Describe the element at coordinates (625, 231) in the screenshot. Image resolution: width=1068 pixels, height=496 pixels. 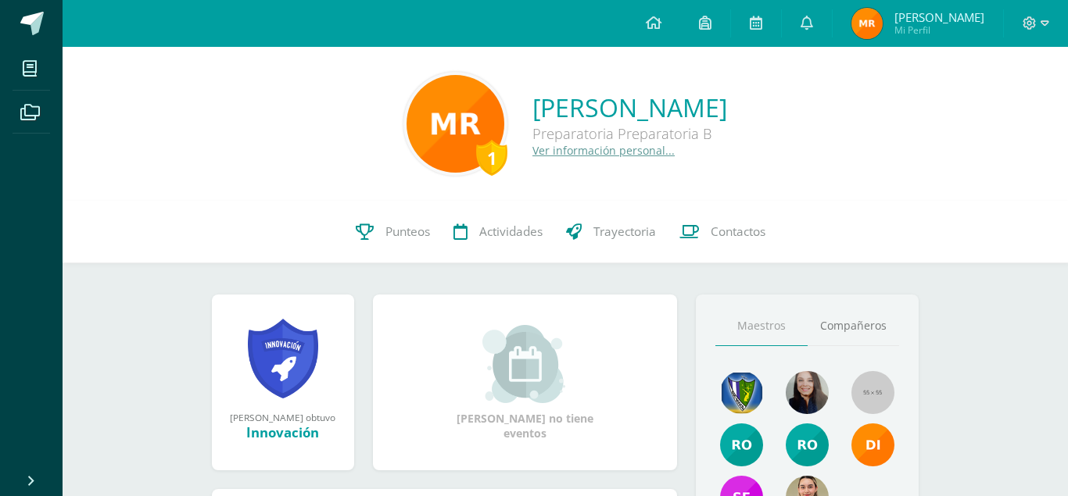
I see `span: Trayectoria` at that location.